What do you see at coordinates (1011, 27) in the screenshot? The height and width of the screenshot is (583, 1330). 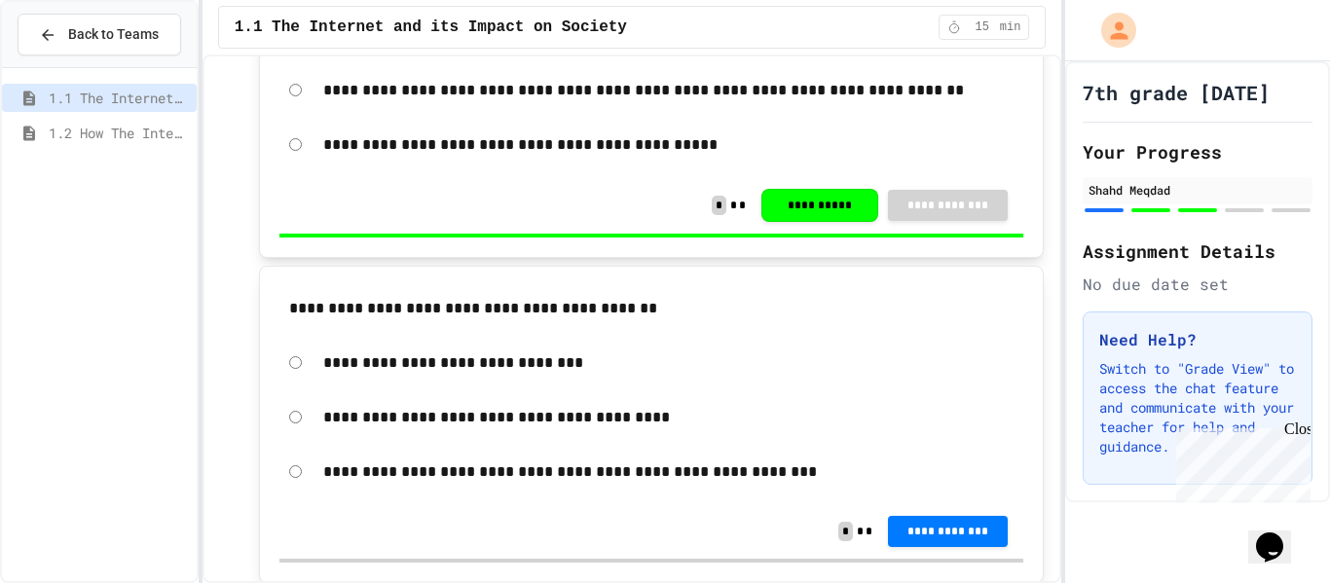 I see `span: min` at bounding box center [1011, 27].